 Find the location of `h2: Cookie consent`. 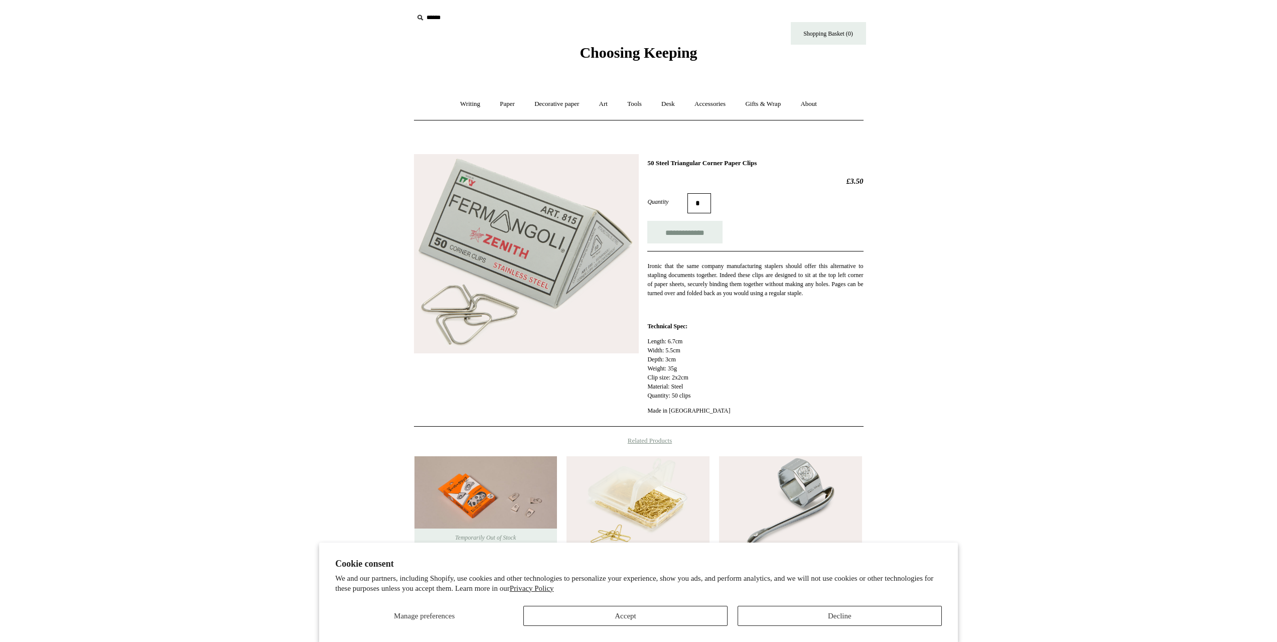

h2: Cookie consent is located at coordinates (638, 563).